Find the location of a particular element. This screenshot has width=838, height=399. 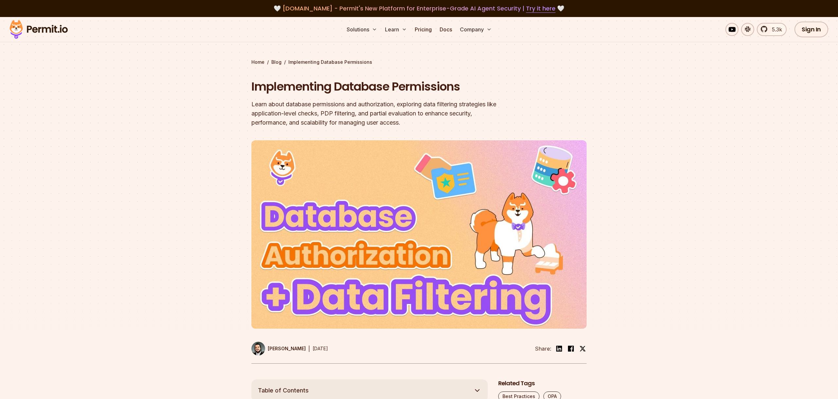

a: Docs is located at coordinates (446, 29).